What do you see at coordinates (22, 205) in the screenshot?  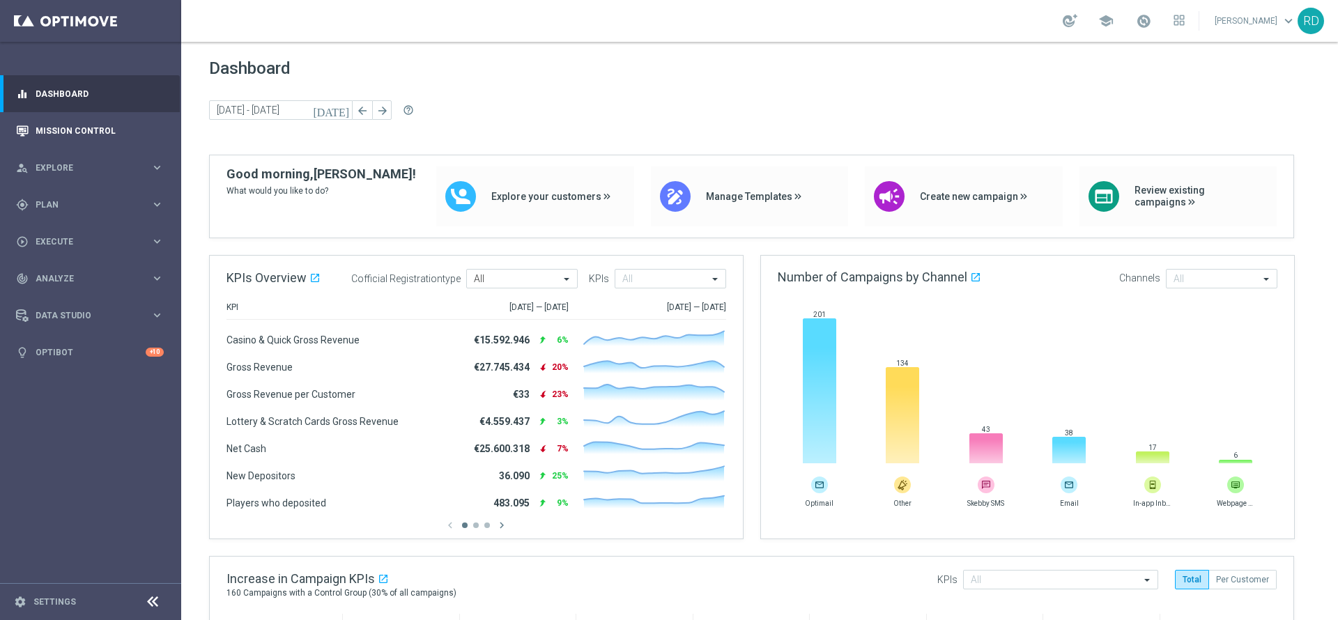 I see `i: gps_fixed` at bounding box center [22, 205].